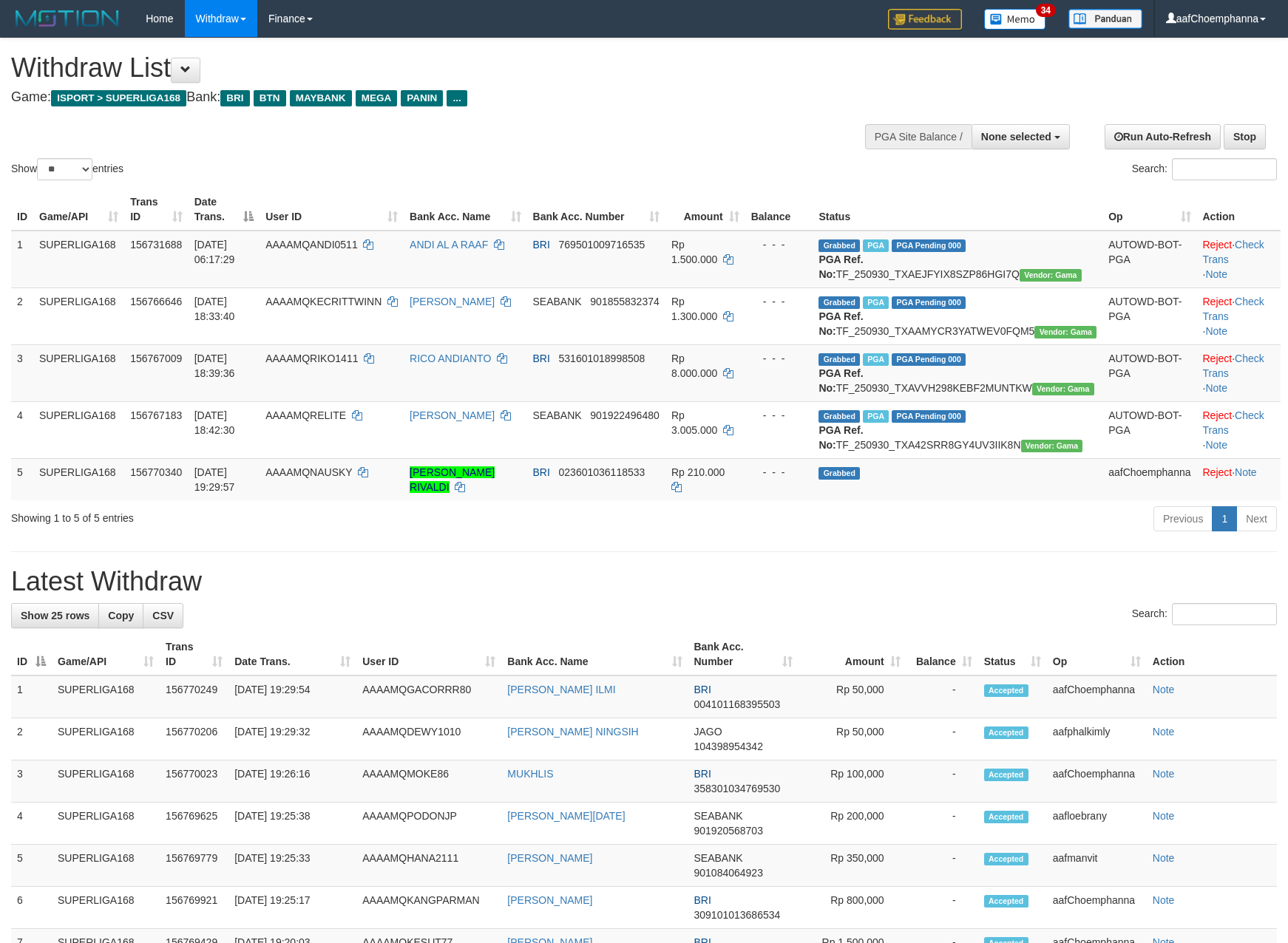 Image resolution: width=1288 pixels, height=943 pixels. I want to click on a: Show 25 rows, so click(54, 616).